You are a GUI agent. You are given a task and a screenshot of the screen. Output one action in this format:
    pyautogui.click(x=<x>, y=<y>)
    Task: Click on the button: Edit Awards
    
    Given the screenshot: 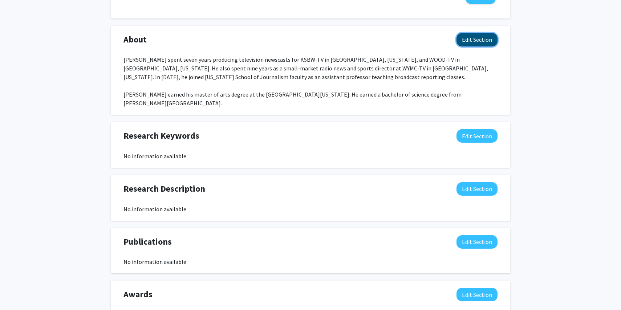 What is the action you would take?
    pyautogui.click(x=477, y=294)
    